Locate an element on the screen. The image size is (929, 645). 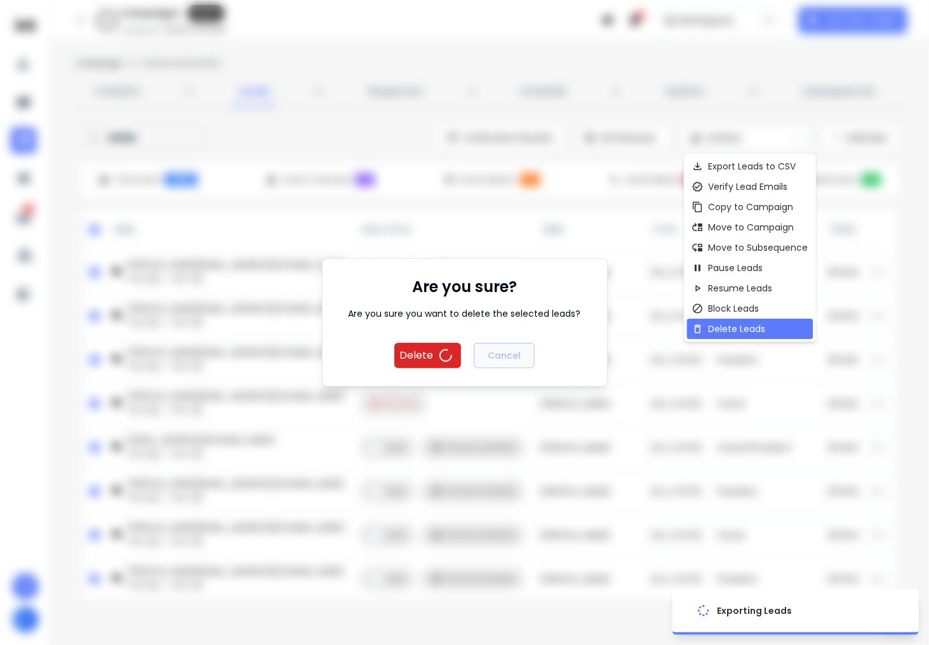
p: Block Leads is located at coordinates (734, 309).